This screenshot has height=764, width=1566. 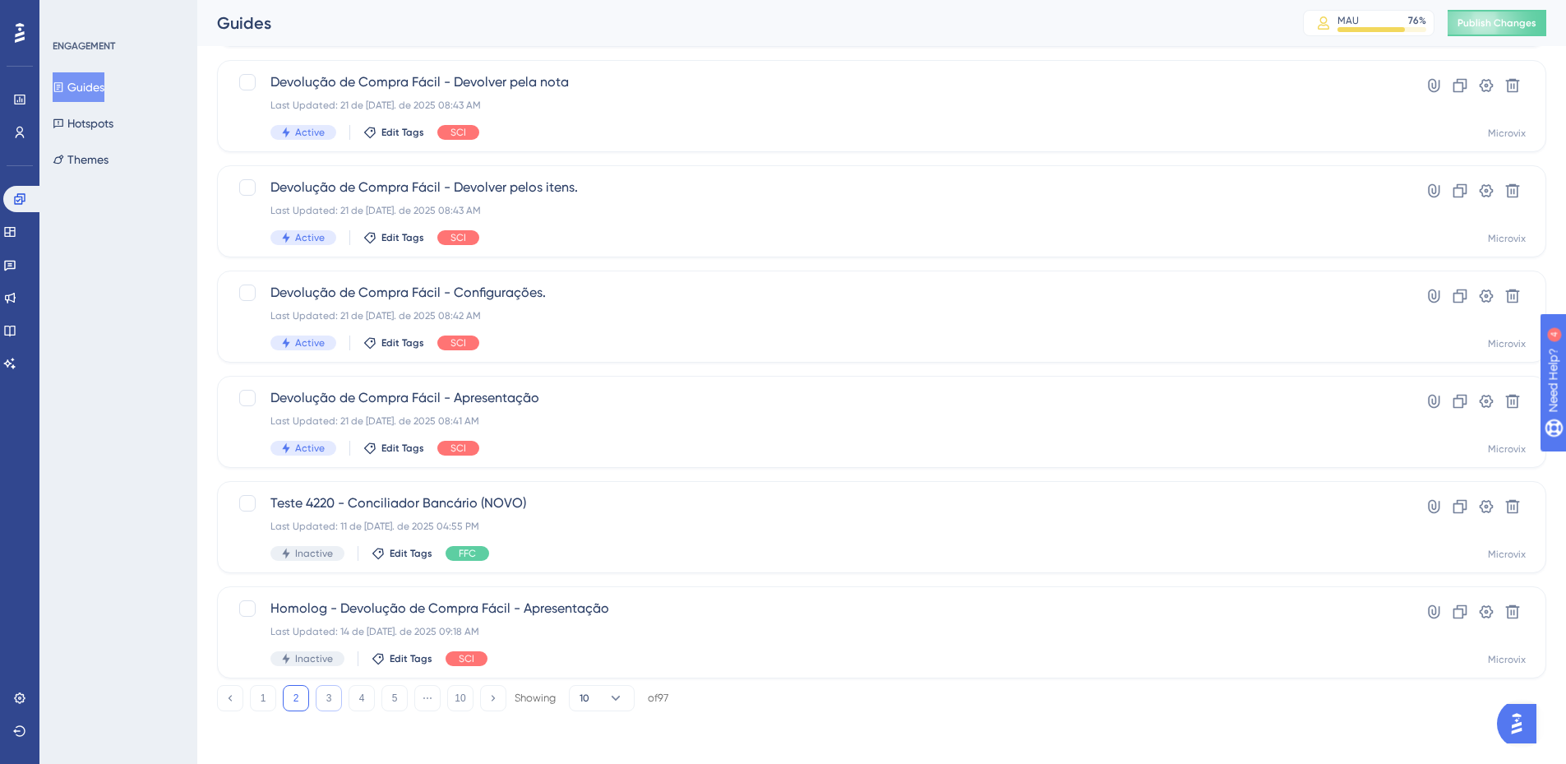 What do you see at coordinates (1348, 21) in the screenshot?
I see `div: MAU` at bounding box center [1348, 21].